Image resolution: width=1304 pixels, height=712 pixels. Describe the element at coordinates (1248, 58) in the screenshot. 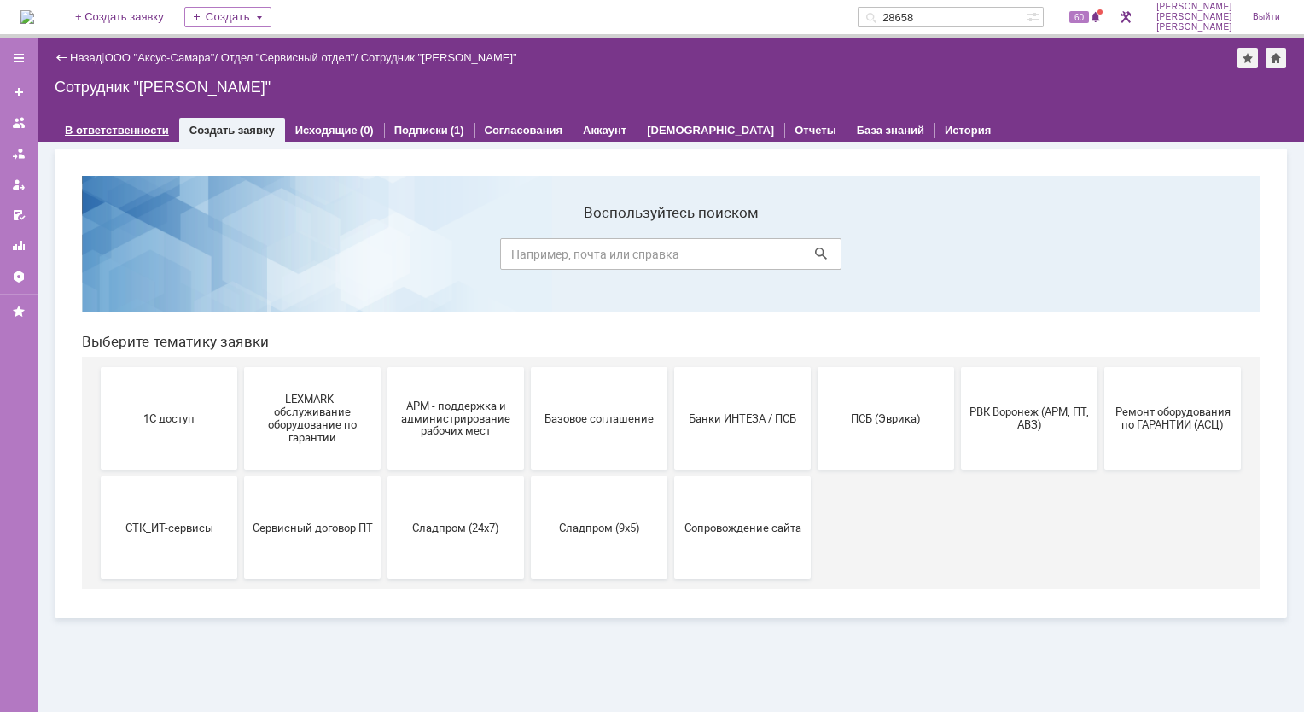

I see `div: Добавить в избранное` at that location.